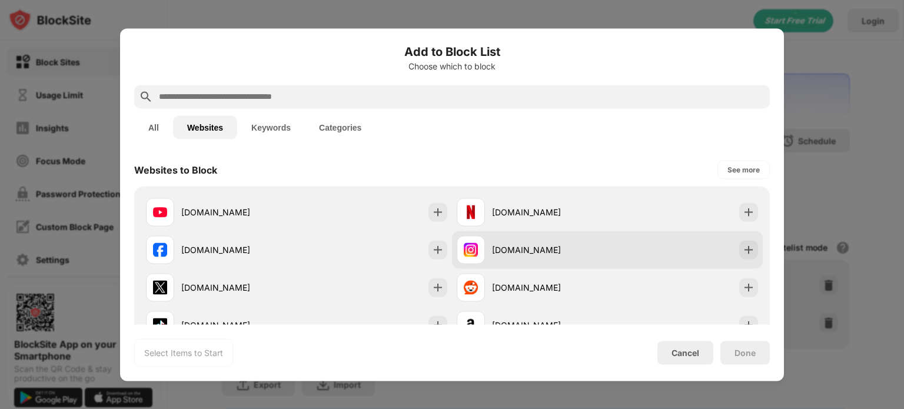  Describe the element at coordinates (146, 97) in the screenshot. I see `img: search.svg` at that location.